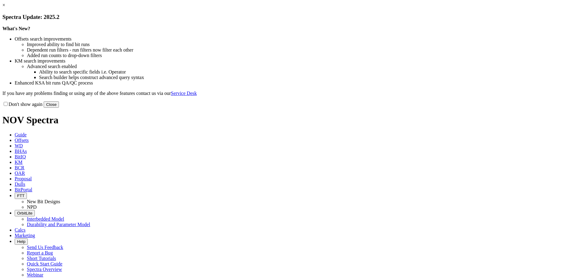 The height and width of the screenshot is (278, 586). I want to click on li: Improved ability to find bit runs, so click(305, 45).